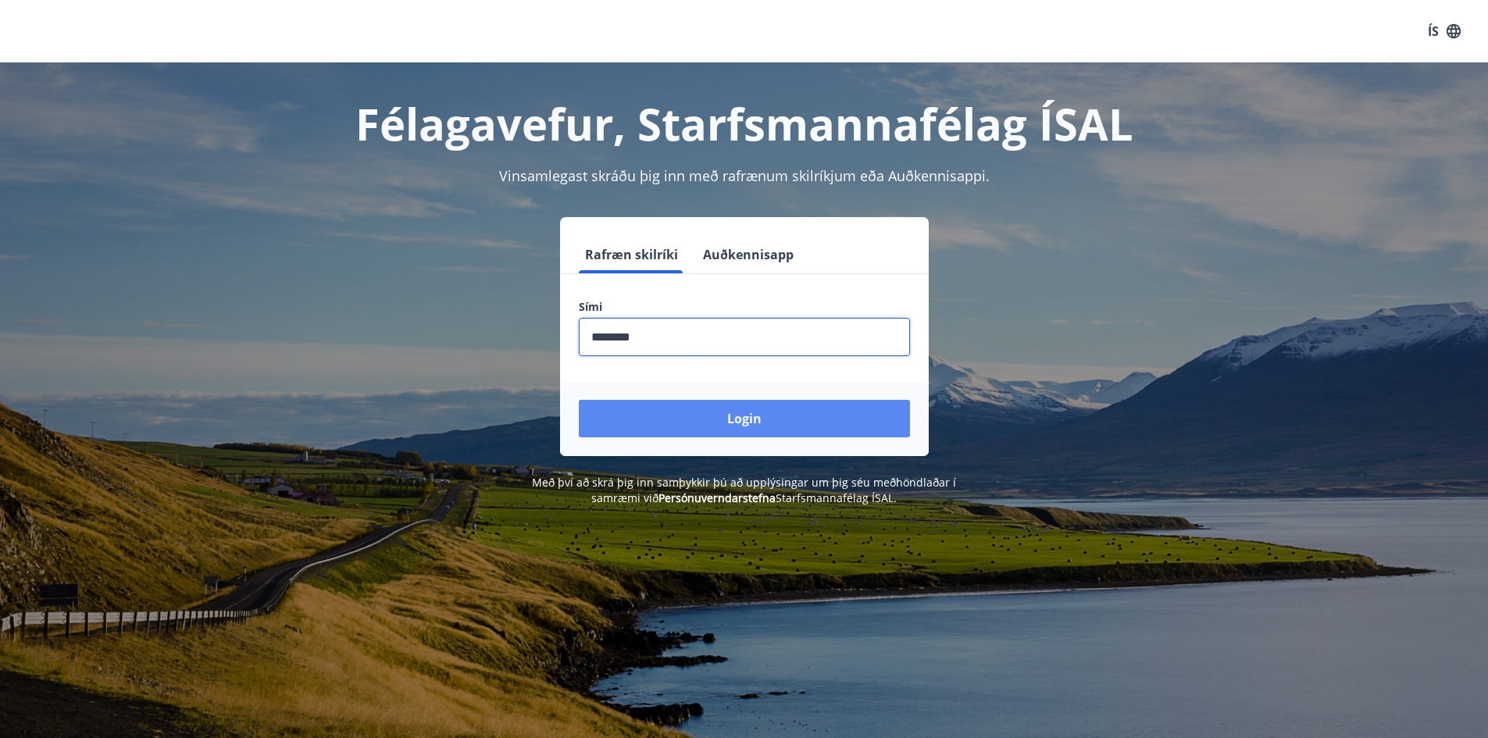 This screenshot has height=738, width=1488. I want to click on h1: Félagavefur, Starfsmannafélag ÍSAL, so click(745, 123).